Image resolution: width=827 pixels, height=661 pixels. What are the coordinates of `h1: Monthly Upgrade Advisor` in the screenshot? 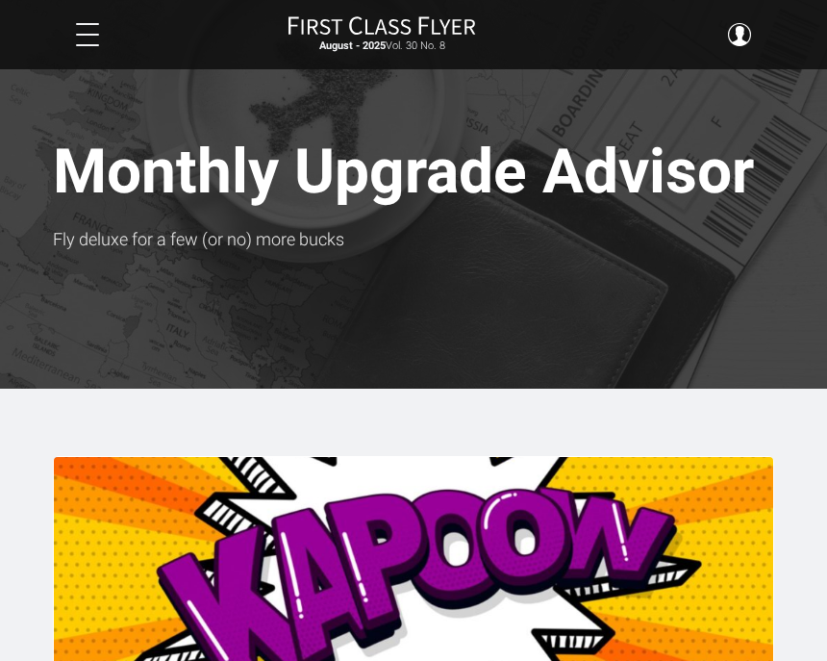 It's located at (413, 175).